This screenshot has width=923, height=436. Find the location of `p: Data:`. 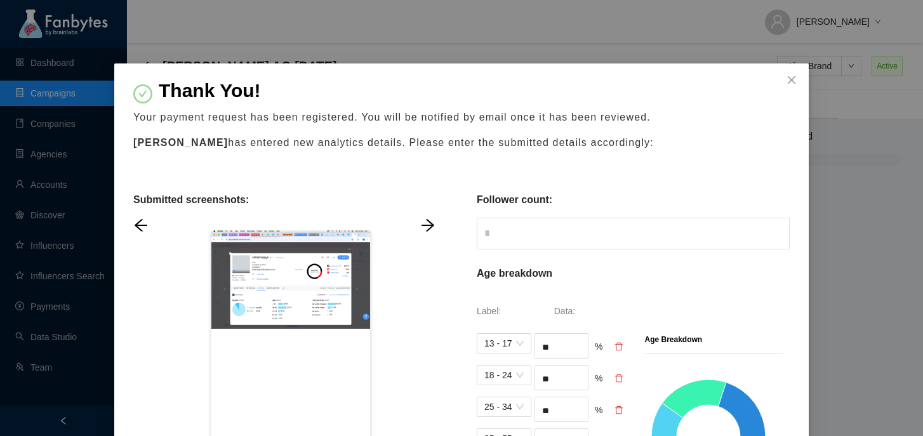

p: Data: is located at coordinates (591, 311).